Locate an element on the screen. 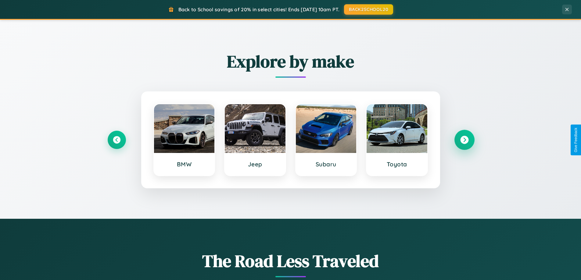  h3: Toyota is located at coordinates (397, 164).